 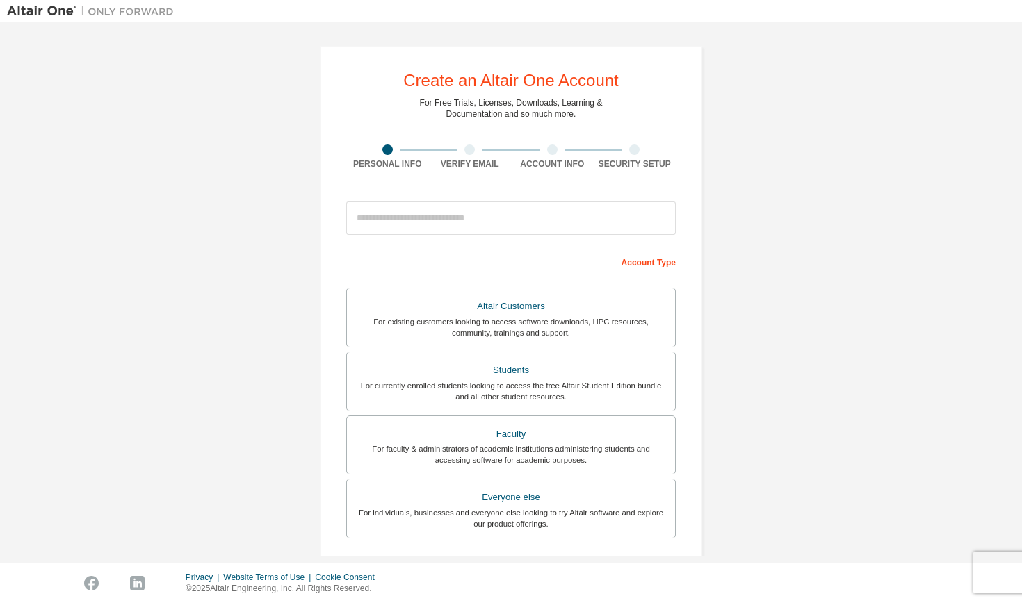 What do you see at coordinates (387, 164) in the screenshot?
I see `div: Personal Info` at bounding box center [387, 164].